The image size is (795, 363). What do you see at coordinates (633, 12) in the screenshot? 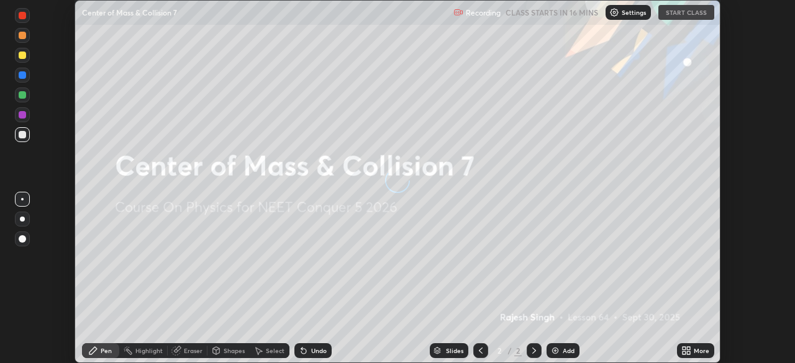
I see `p: Settings` at bounding box center [633, 12].